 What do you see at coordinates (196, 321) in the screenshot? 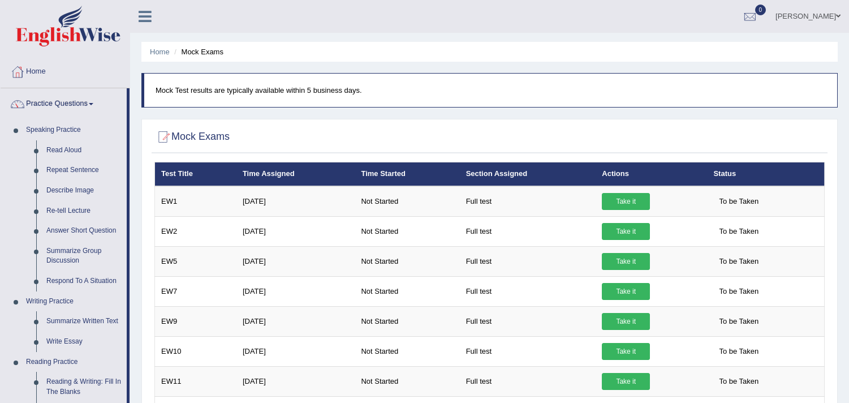
I see `td: EW9` at bounding box center [196, 321].